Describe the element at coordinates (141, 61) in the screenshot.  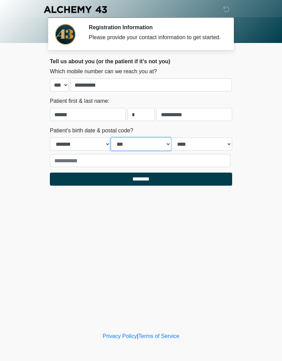
I see `h2: Tell us about you (or the patient if it's not you)` at that location.